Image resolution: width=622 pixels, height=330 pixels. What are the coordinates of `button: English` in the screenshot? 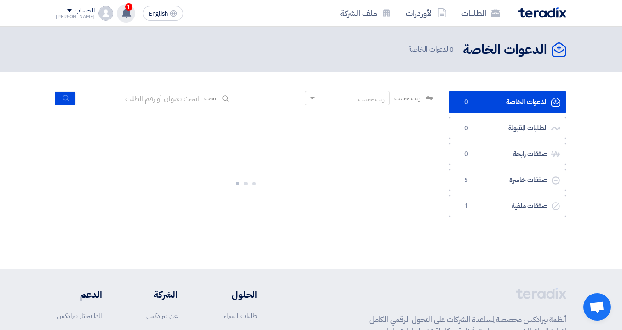 It's located at (163, 13).